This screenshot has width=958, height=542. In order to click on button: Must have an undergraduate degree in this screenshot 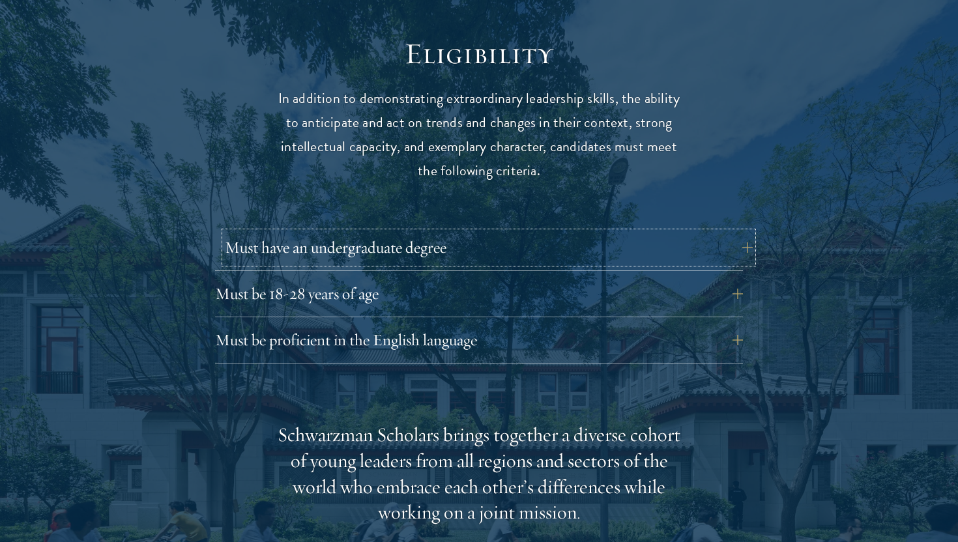, I will do `click(489, 248)`.